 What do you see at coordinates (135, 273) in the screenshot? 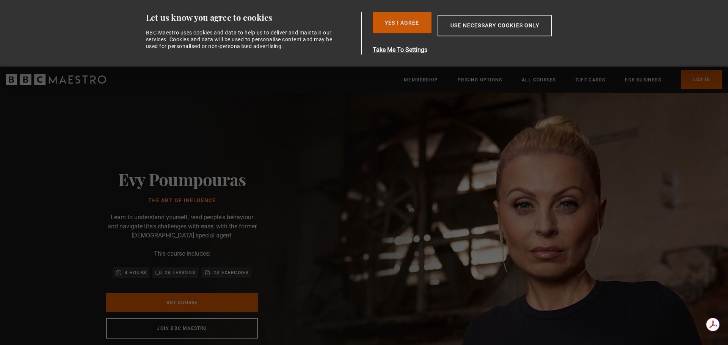
I see `p: 4 hours` at bounding box center [135, 273].